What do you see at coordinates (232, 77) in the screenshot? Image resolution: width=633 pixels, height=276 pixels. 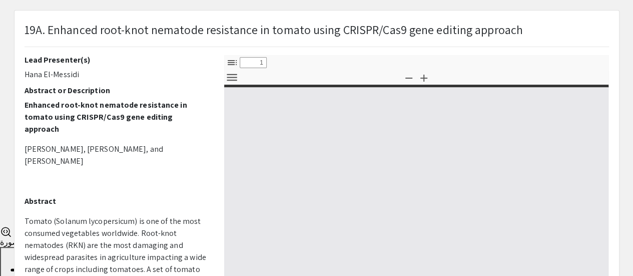 I see `button: Tools` at bounding box center [232, 77].